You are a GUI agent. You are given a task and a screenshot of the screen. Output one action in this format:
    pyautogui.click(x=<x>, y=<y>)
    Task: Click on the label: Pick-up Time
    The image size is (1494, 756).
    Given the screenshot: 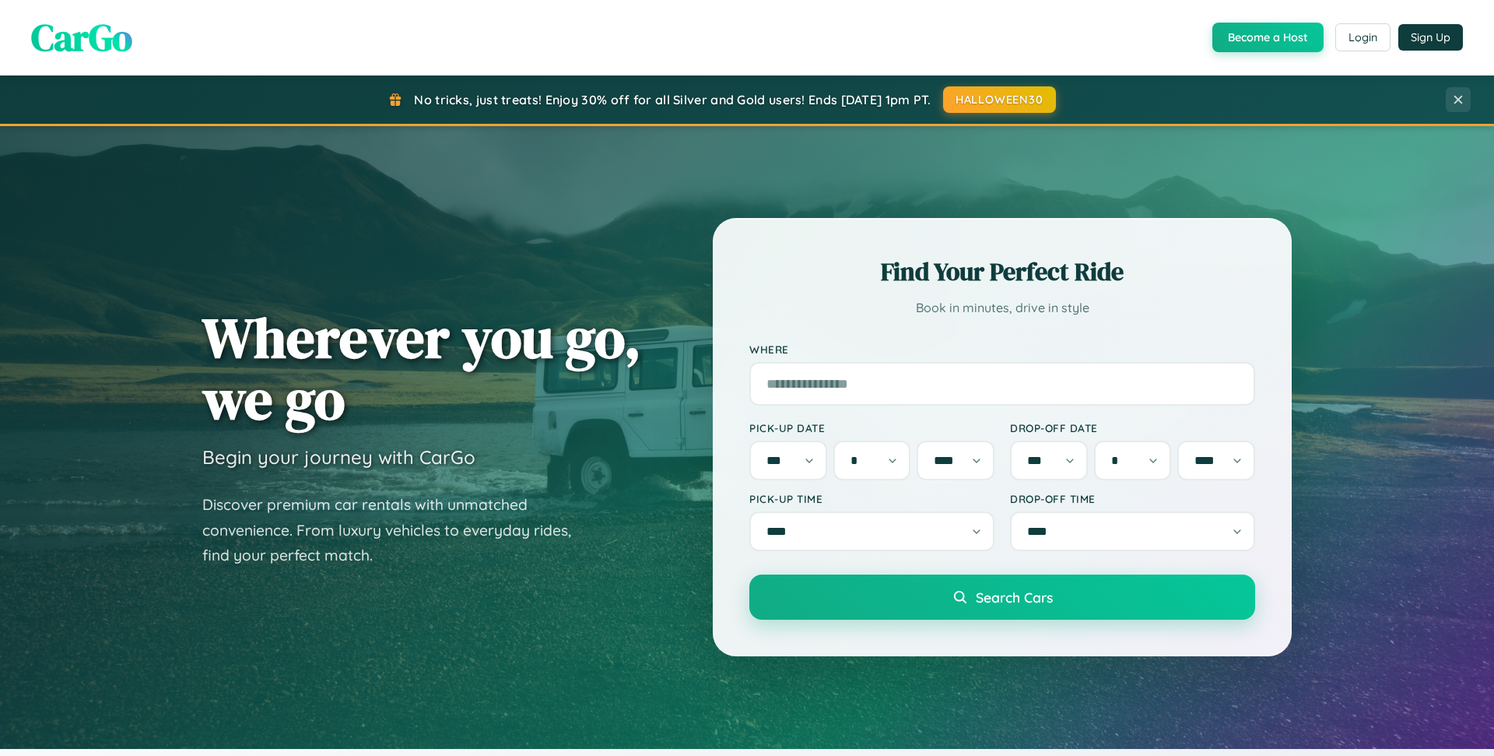 What is the action you would take?
    pyautogui.click(x=871, y=498)
    